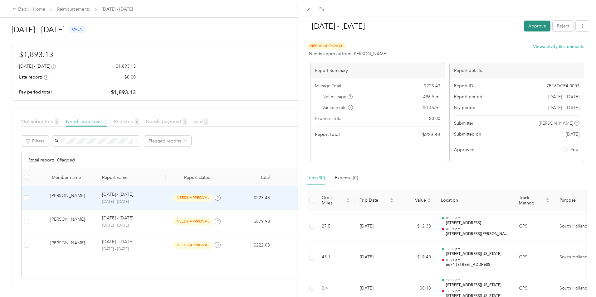  What do you see at coordinates (328, 86) in the screenshot?
I see `span: Mileage Total` at bounding box center [328, 86].